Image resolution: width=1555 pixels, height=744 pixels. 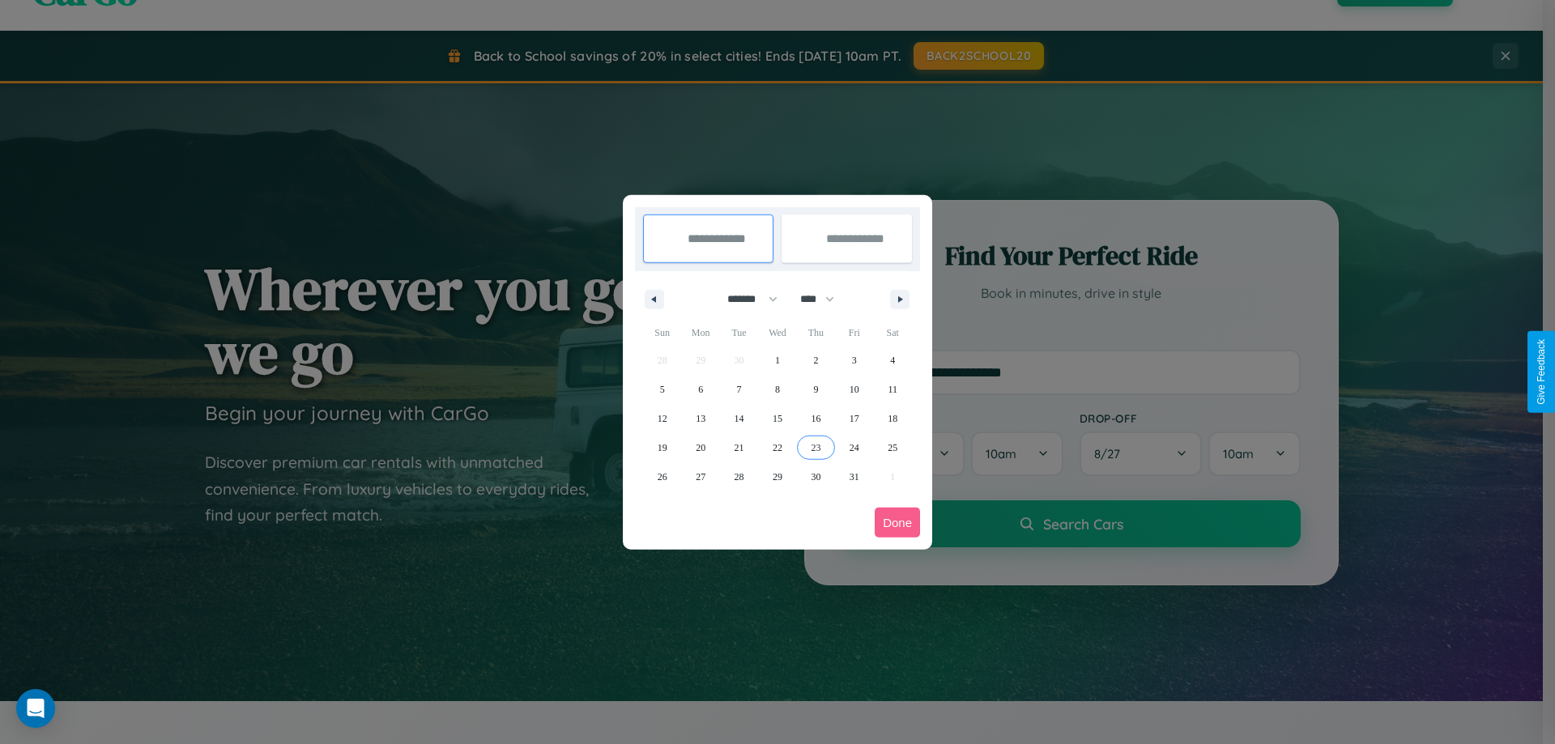 I want to click on button: 4, so click(x=892, y=360).